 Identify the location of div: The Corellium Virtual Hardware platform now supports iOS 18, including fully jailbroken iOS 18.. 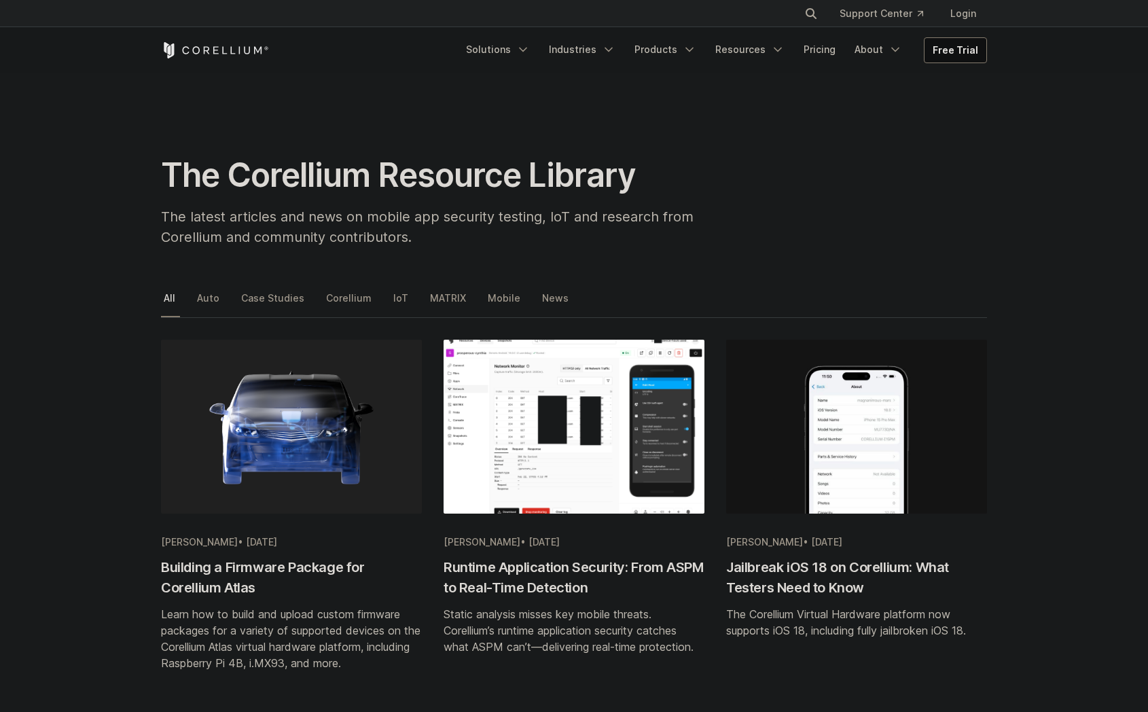
(857, 622).